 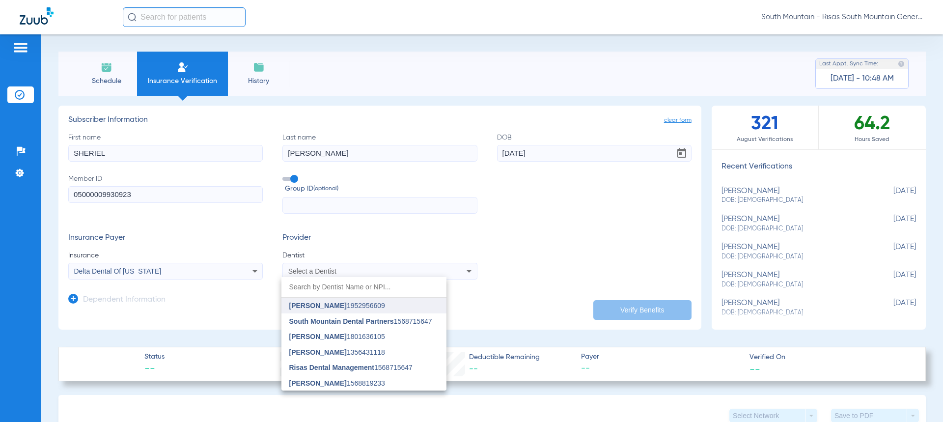 I want to click on div: Chat Widget, so click(x=918, y=398).